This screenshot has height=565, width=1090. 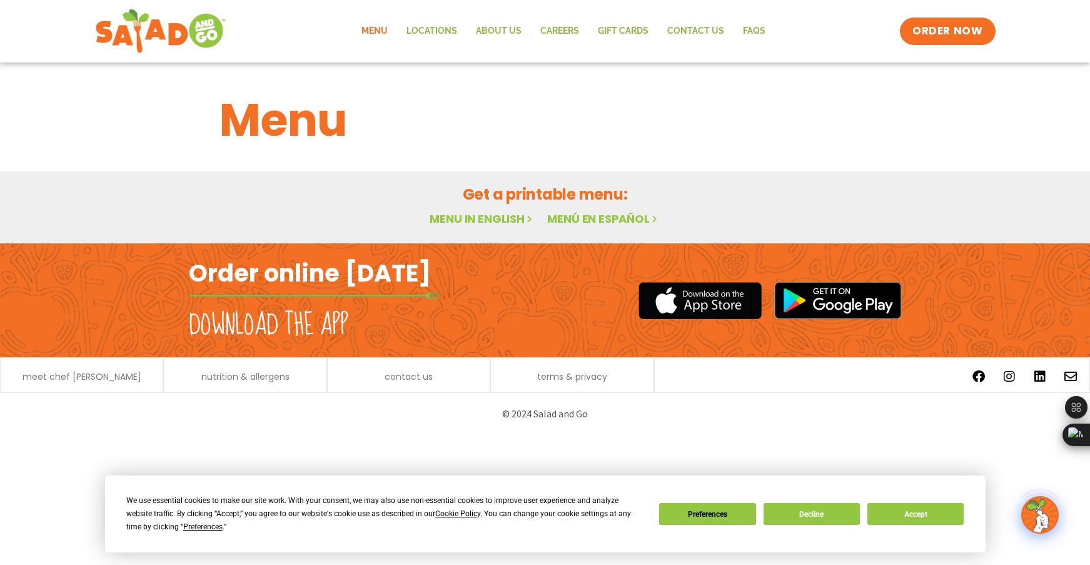 I want to click on a: Menú en español, so click(x=603, y=218).